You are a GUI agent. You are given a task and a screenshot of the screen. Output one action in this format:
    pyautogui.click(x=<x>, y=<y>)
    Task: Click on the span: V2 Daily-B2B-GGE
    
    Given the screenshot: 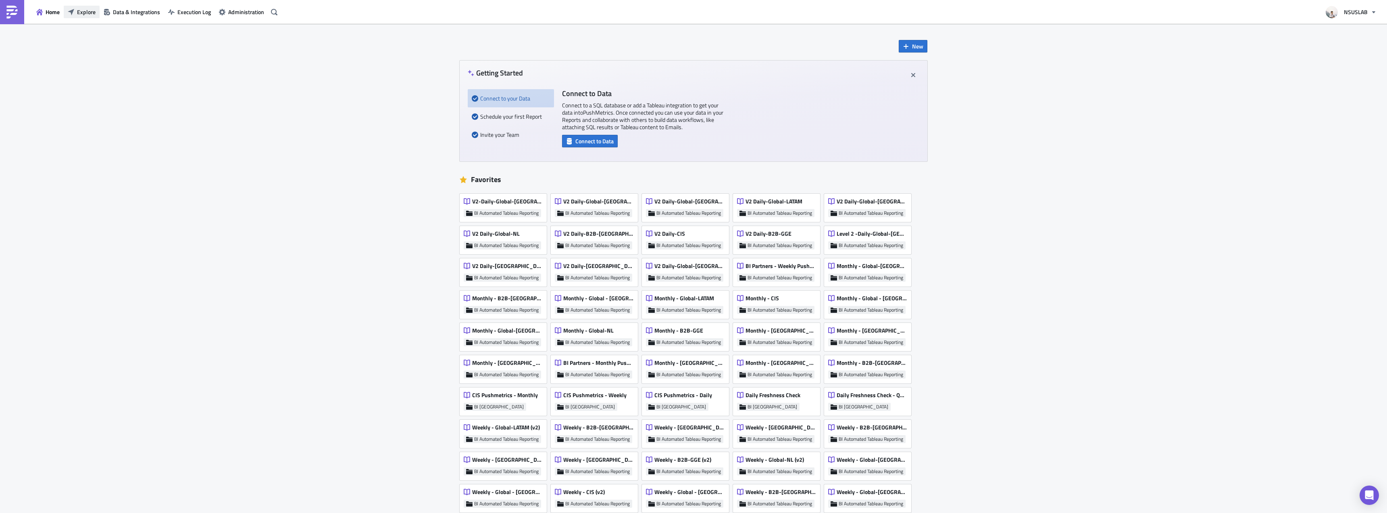 What is the action you would take?
    pyautogui.click(x=769, y=234)
    